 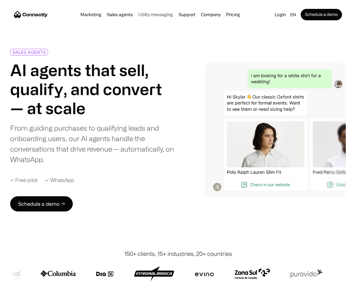 I want to click on div: ✓ WhatsApp, so click(x=60, y=180).